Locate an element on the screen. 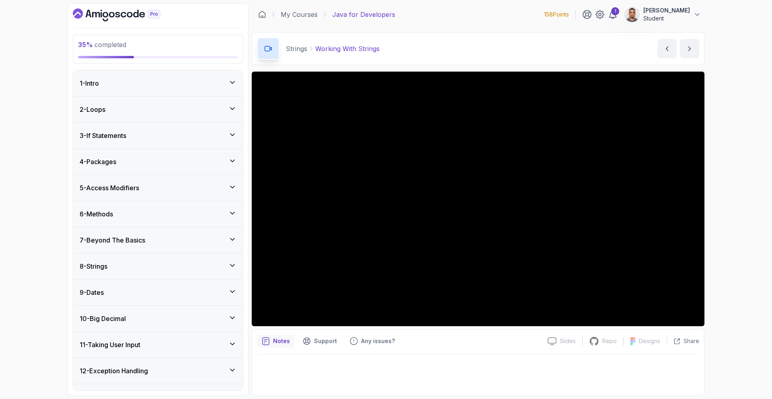 This screenshot has width=772, height=399. p: Strings is located at coordinates (296, 49).